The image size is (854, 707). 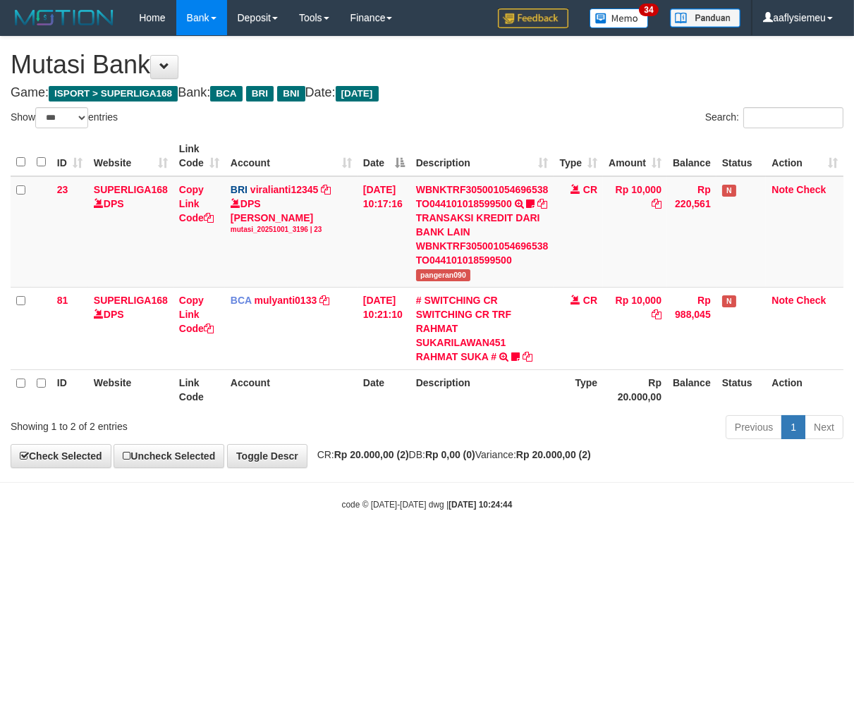 I want to click on h1: Mutasi Bank, so click(x=426, y=65).